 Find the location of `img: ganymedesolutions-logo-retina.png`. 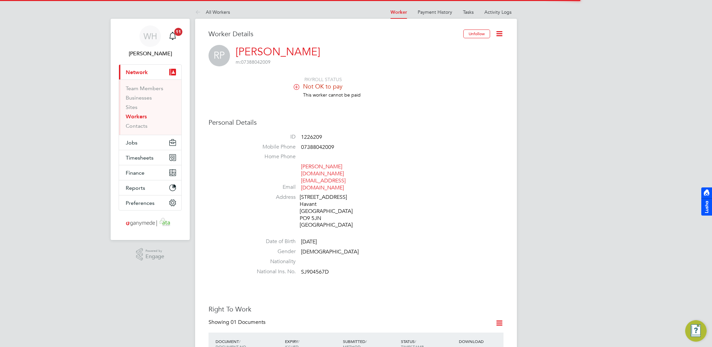

img: ganymedesolutions-logo-retina.png is located at coordinates (150, 222).